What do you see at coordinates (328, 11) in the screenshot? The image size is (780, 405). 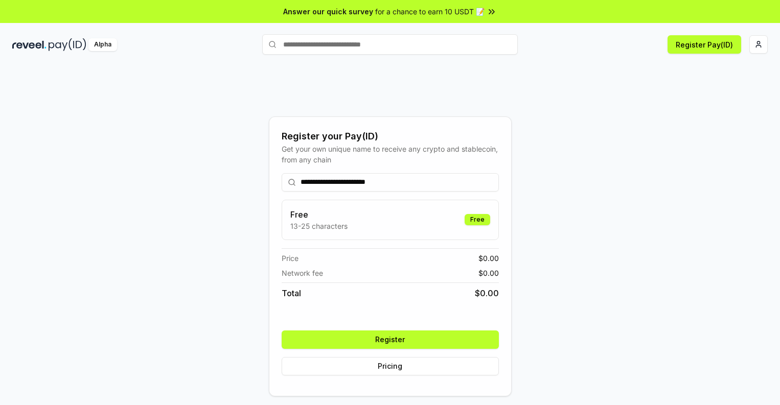 I see `span: Answer our quick survey` at bounding box center [328, 11].